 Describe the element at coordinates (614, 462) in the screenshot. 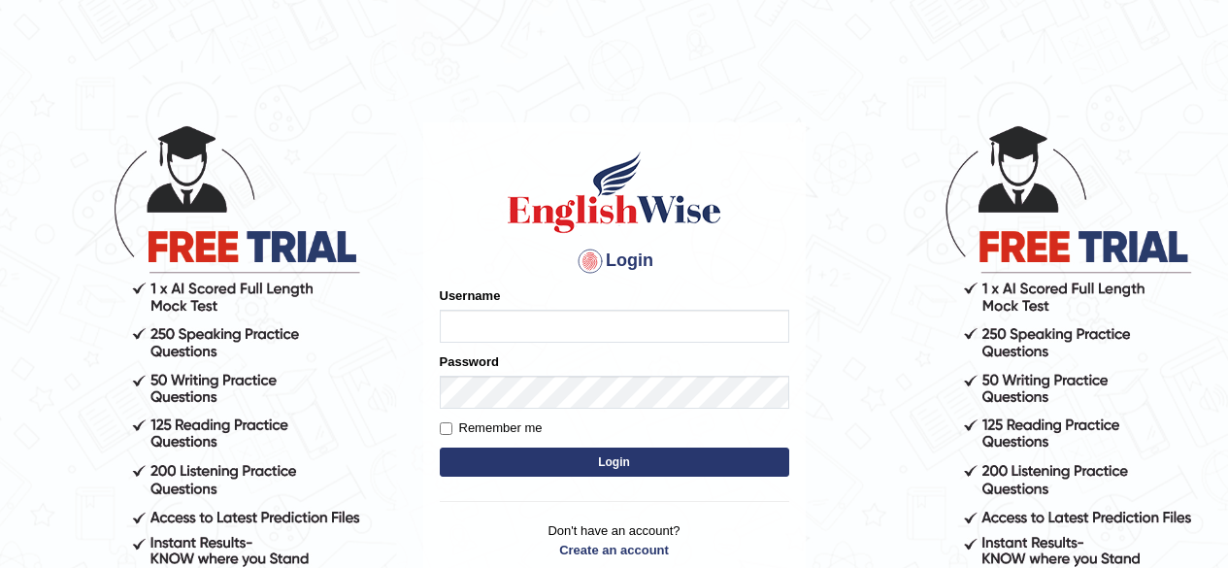

I see `button: Login` at that location.